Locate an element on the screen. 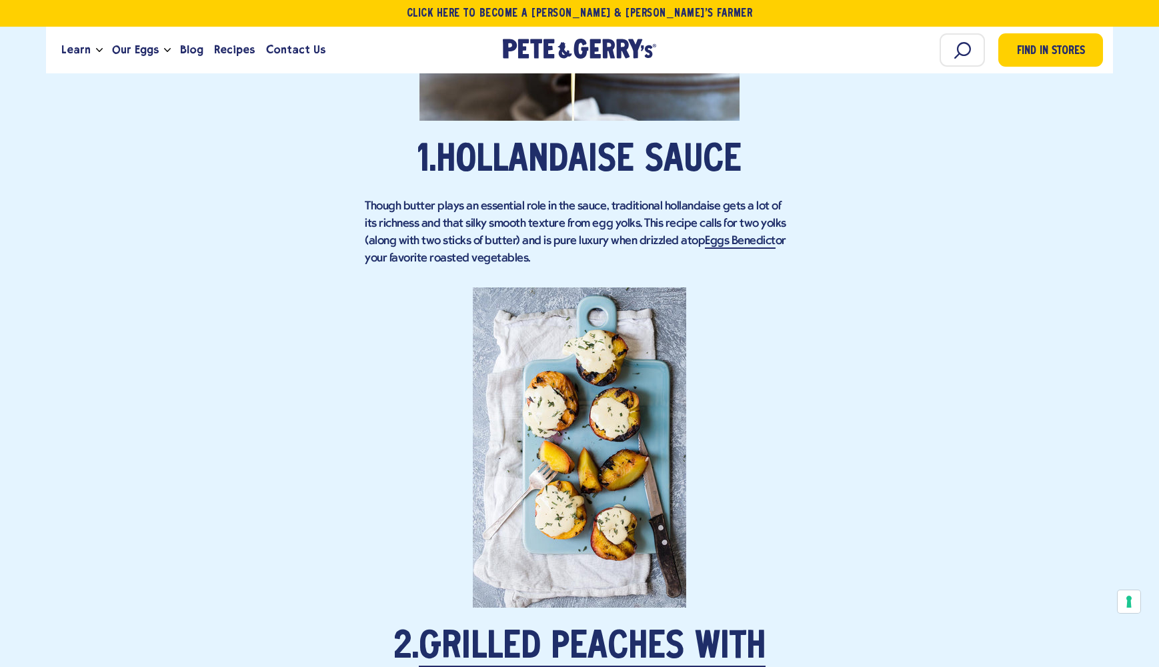 The image size is (1159, 667). input: Search is located at coordinates (963, 50).